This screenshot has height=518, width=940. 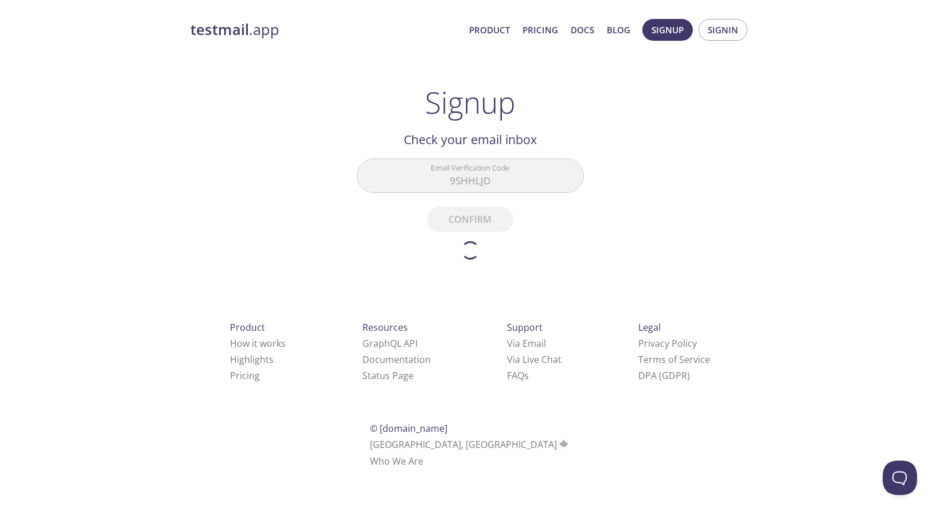 What do you see at coordinates (723, 30) in the screenshot?
I see `button: Signin` at bounding box center [723, 30].